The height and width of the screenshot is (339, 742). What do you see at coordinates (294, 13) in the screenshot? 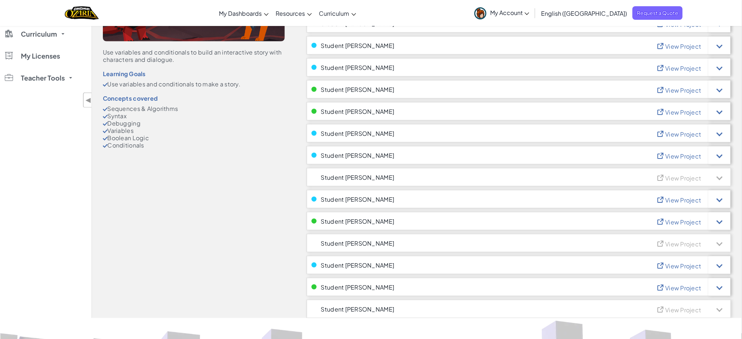
I see `a: Resources` at bounding box center [294, 13].